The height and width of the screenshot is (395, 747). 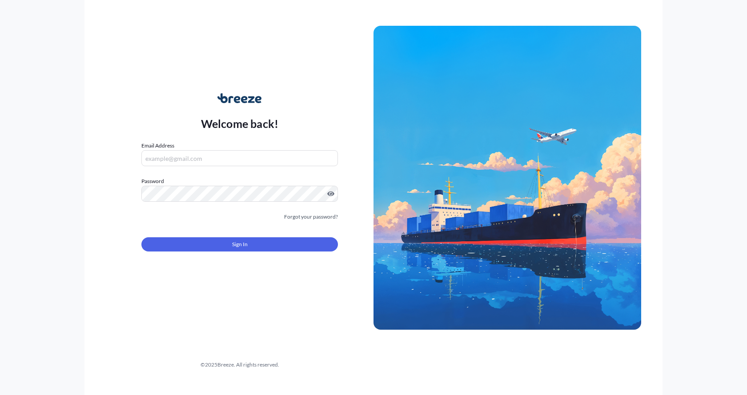 What do you see at coordinates (240, 158) in the screenshot?
I see `input: example@gmail.com` at bounding box center [240, 158].